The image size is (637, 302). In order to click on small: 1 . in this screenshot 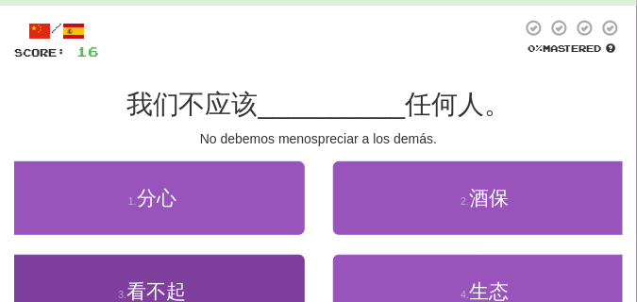, I will do `click(132, 201)`.